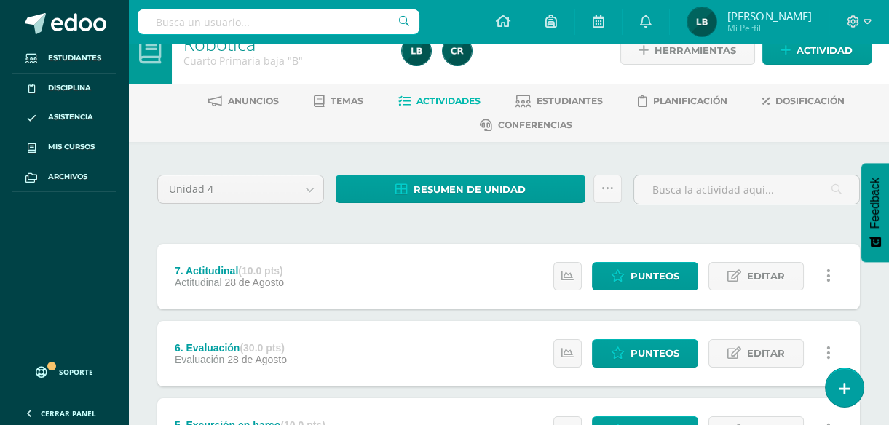 Image resolution: width=889 pixels, height=425 pixels. Describe the element at coordinates (695, 50) in the screenshot. I see `span: Herramientas` at that location.